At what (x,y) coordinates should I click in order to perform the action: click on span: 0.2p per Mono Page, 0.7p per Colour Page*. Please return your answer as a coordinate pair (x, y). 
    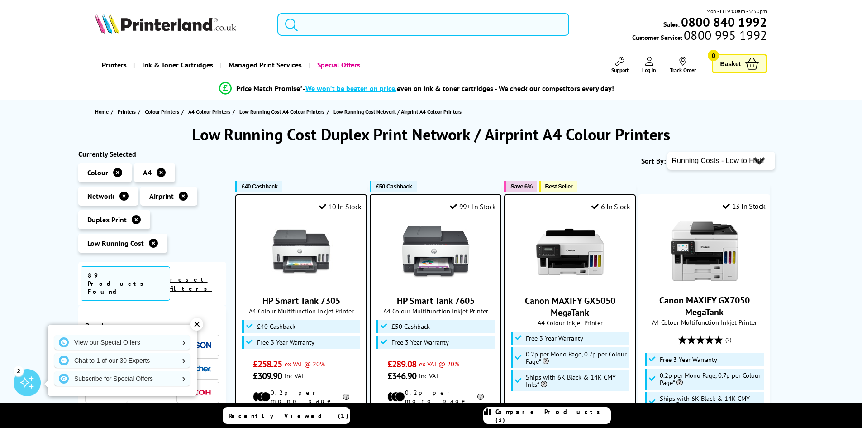
    Looking at the image, I should click on (576, 357).